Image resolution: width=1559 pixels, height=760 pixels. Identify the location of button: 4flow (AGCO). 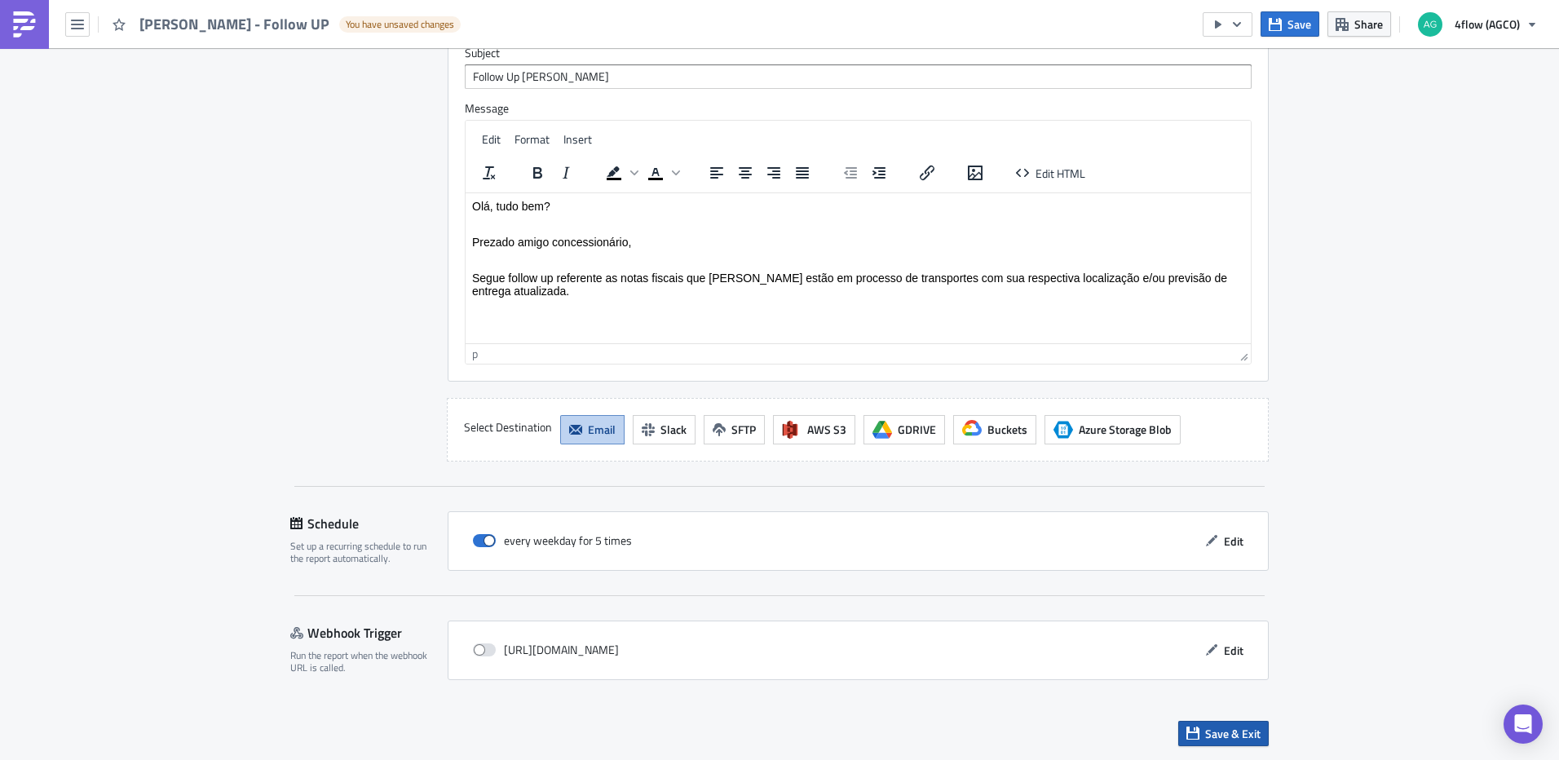
(1478, 24).